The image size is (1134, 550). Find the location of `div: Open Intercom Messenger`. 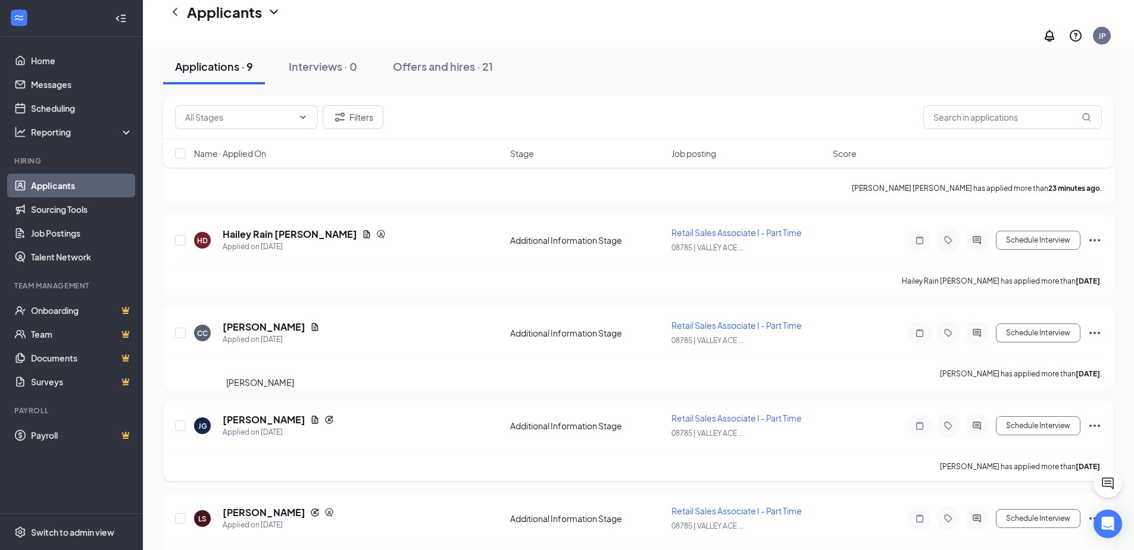

div: Open Intercom Messenger is located at coordinates (1108, 524).